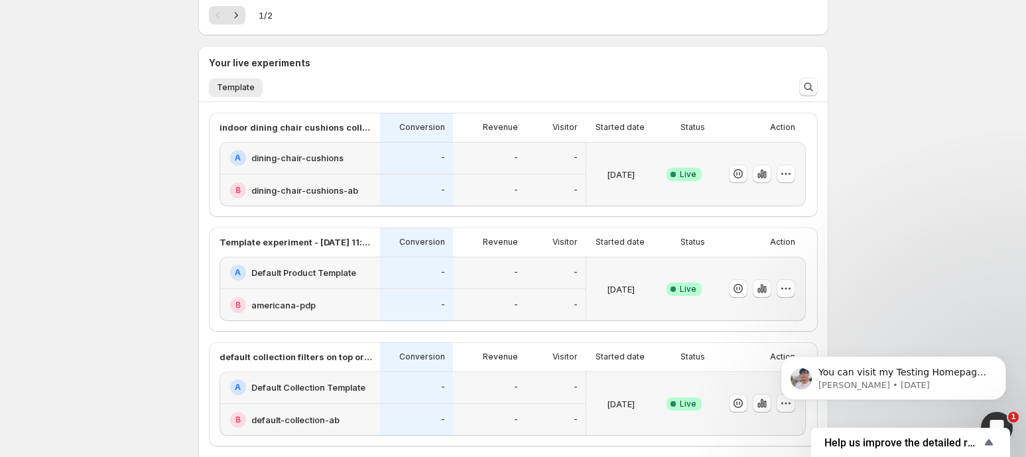  What do you see at coordinates (143, 57) in the screenshot?
I see `p: Message from Antony, sent 3d ago` at bounding box center [143, 57].